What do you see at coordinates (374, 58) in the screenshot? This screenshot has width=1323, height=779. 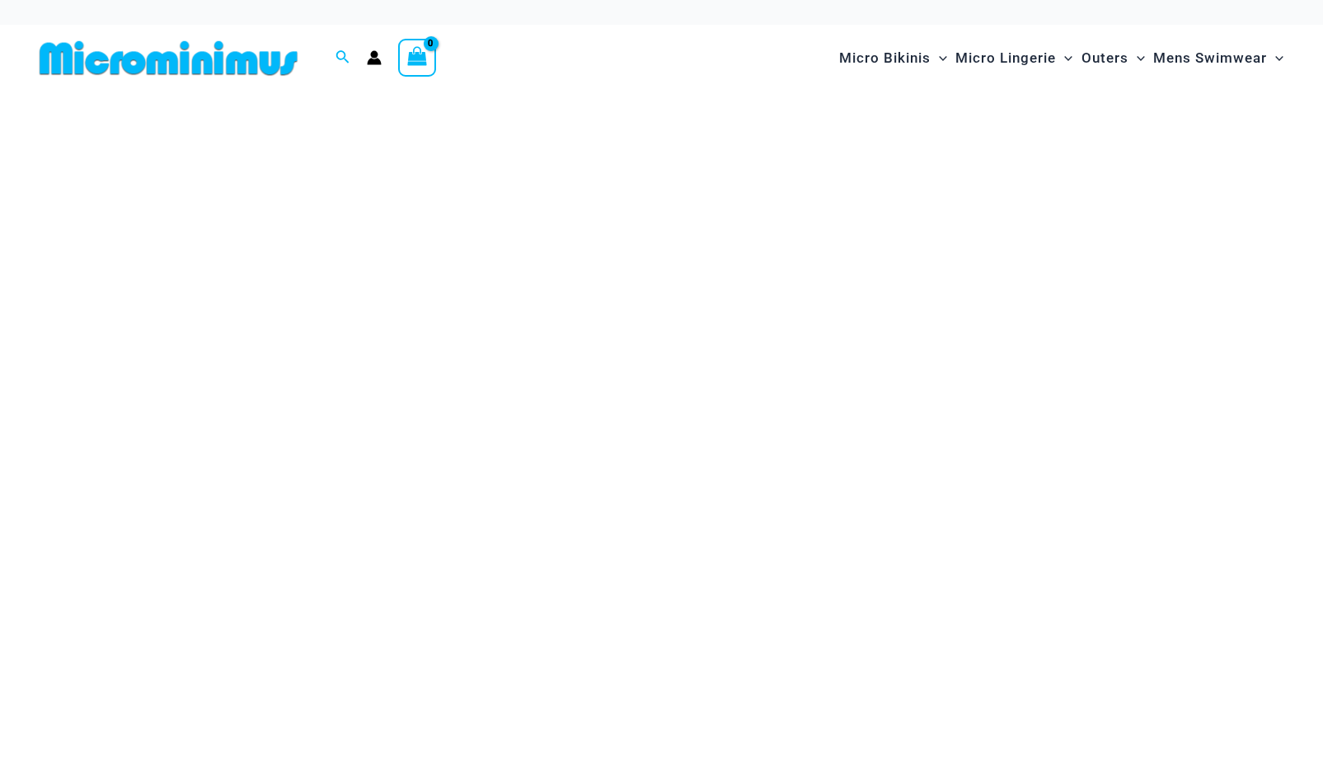 I see `a: Account icon link` at bounding box center [374, 58].